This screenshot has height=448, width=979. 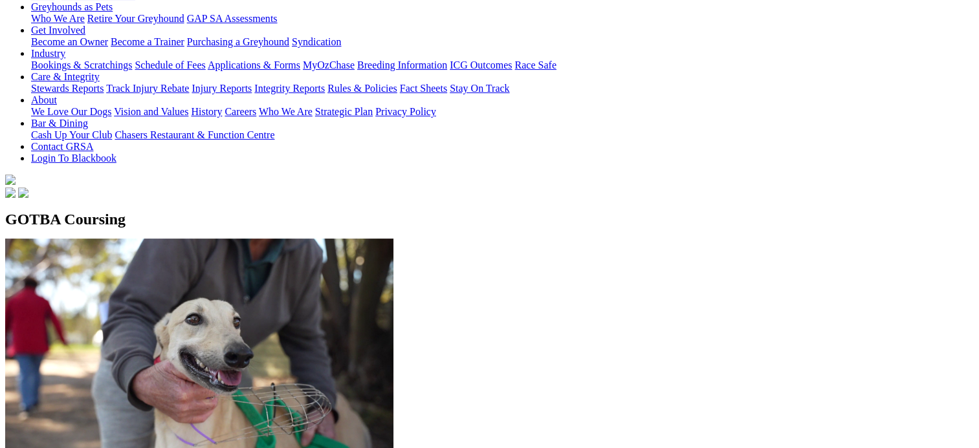 What do you see at coordinates (535, 65) in the screenshot?
I see `a: Race Safe` at bounding box center [535, 65].